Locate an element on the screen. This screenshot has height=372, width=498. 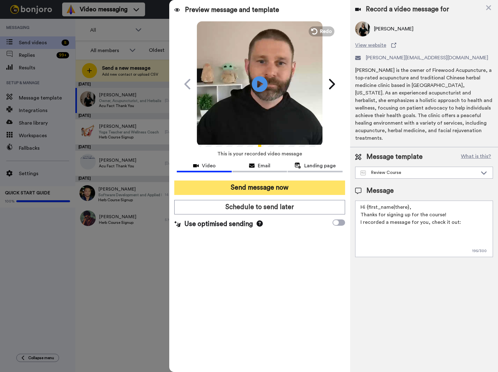
span: View website is located at coordinates (371, 45).